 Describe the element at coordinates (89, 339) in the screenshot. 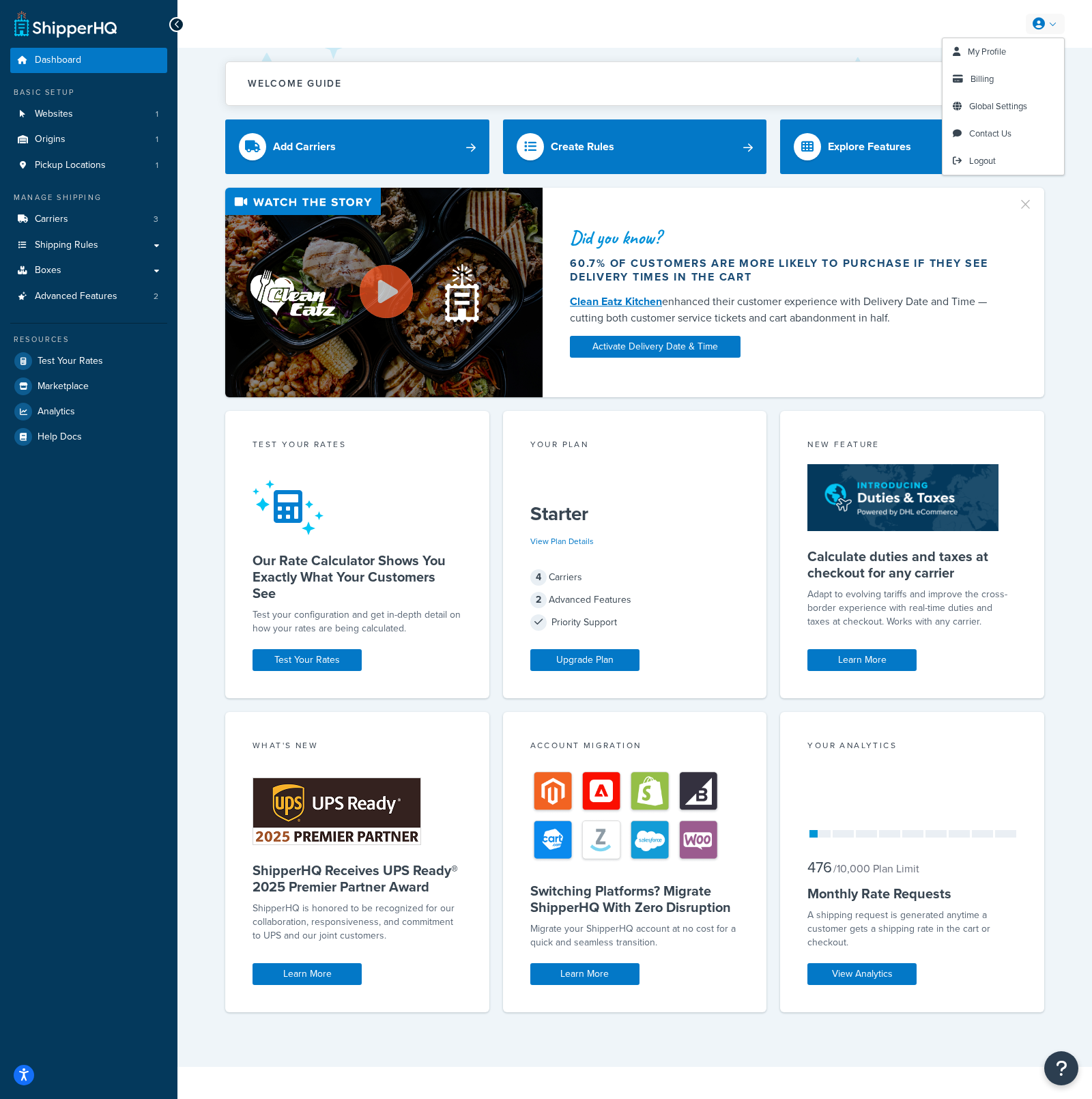

I see `div: Resources` at that location.